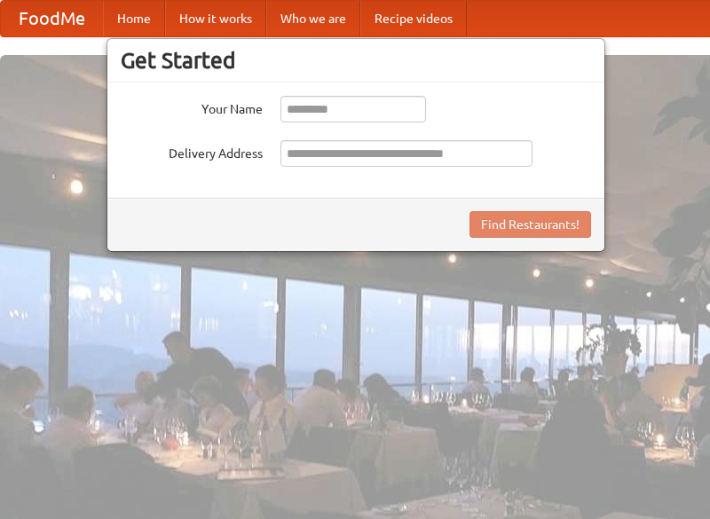 The height and width of the screenshot is (519, 710). What do you see at coordinates (134, 19) in the screenshot?
I see `a: Home` at bounding box center [134, 19].